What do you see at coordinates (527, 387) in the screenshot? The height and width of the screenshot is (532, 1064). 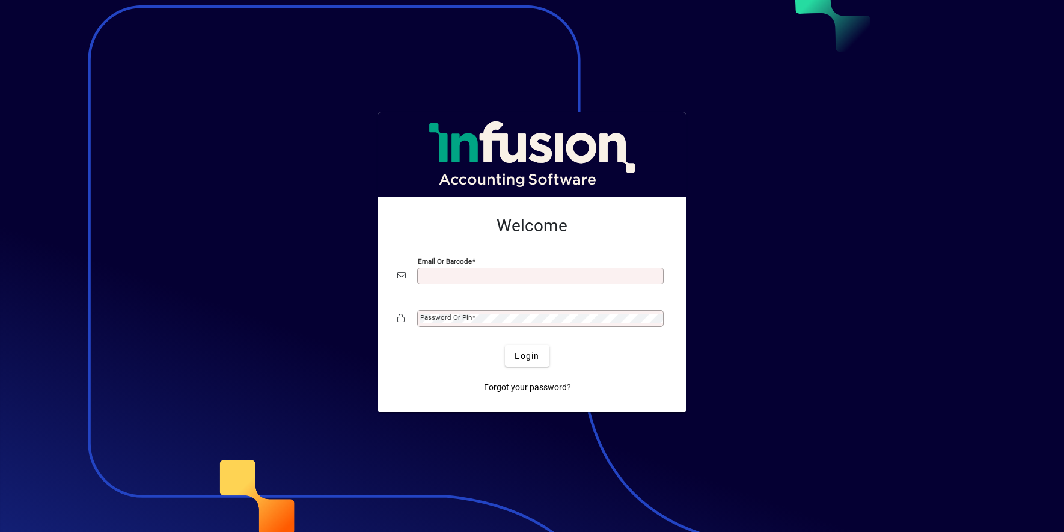 I see `a: Forgot your password?` at bounding box center [527, 387].